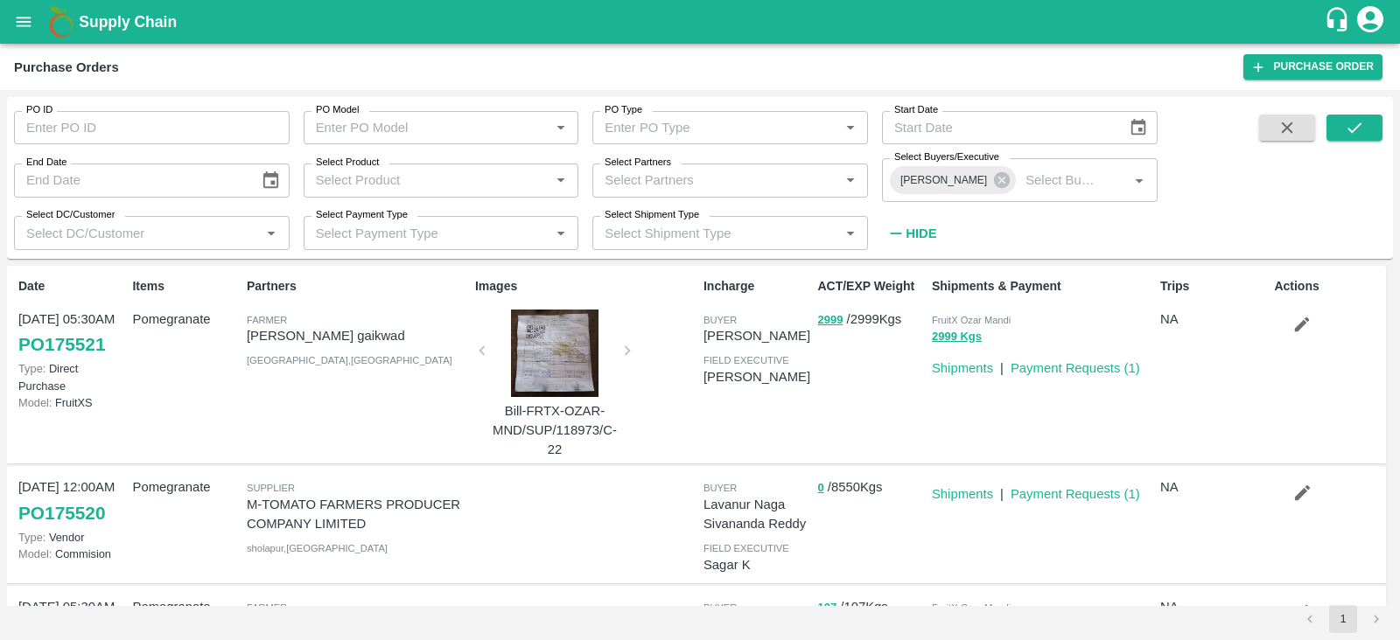  Describe the element at coordinates (72, 402) in the screenshot. I see `p: FruitXS` at that location.